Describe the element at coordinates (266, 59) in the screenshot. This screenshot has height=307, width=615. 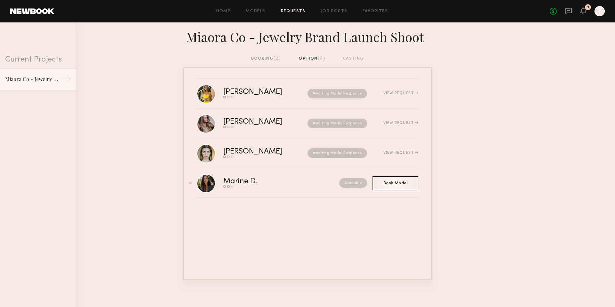
I see `div: booking` at that location.